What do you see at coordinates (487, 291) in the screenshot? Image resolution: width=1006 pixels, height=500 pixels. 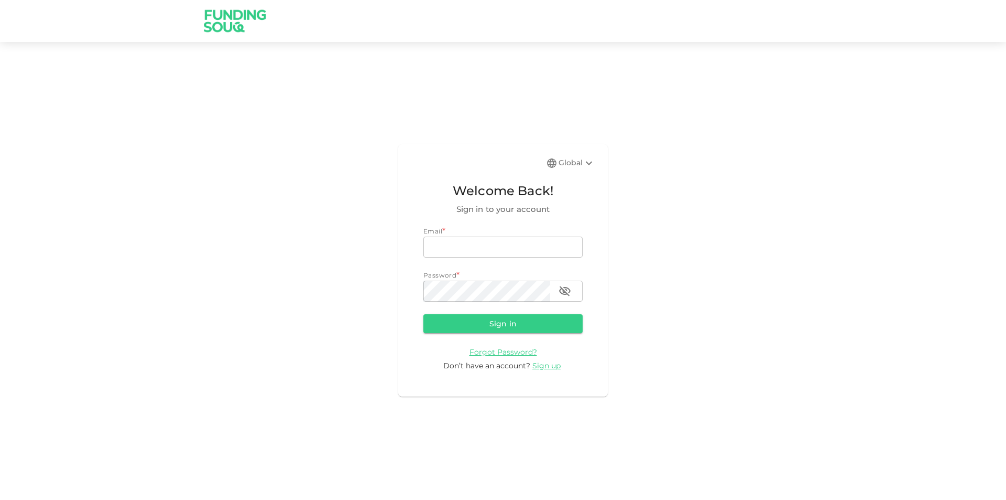 I see `input: password` at bounding box center [487, 291].